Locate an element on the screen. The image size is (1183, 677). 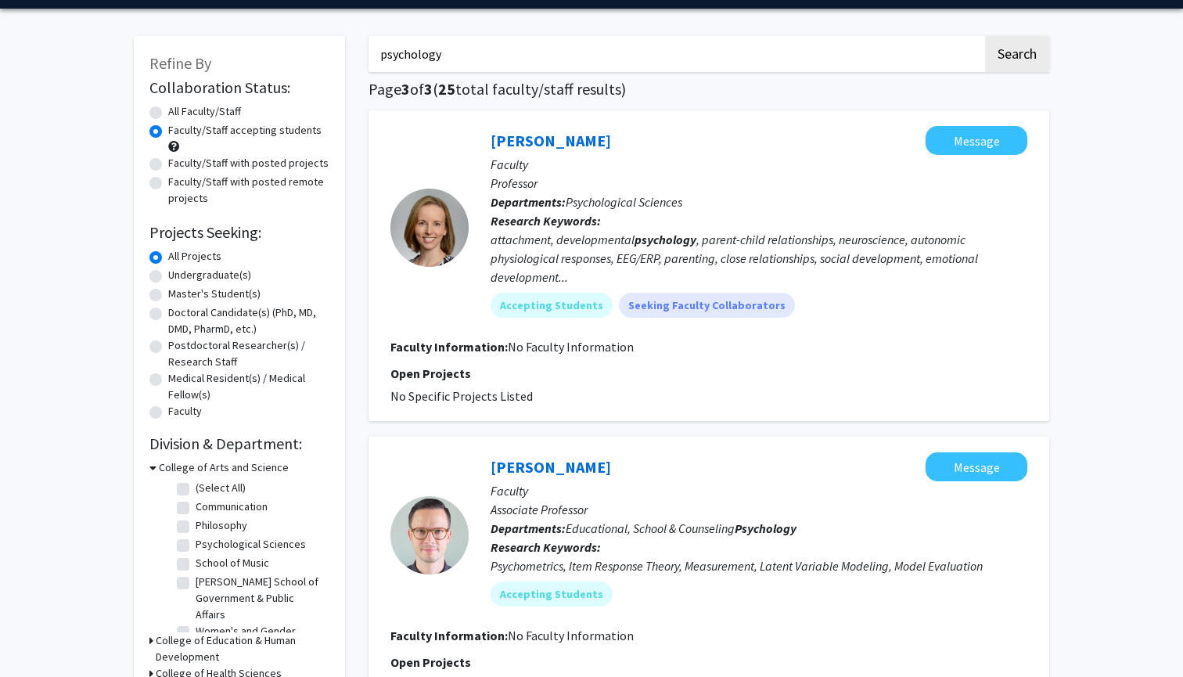
label: Philosophy is located at coordinates (221, 525).